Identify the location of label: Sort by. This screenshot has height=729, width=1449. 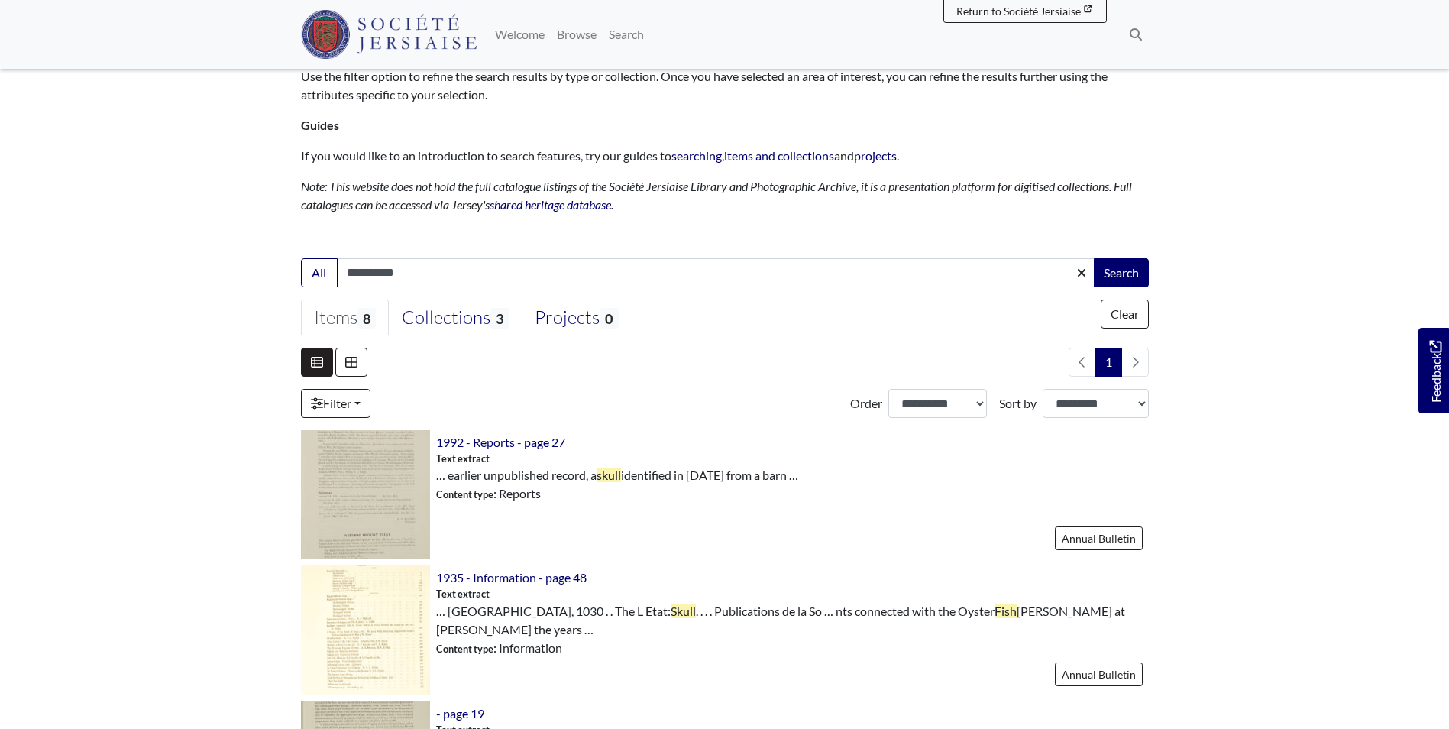
(1017, 403).